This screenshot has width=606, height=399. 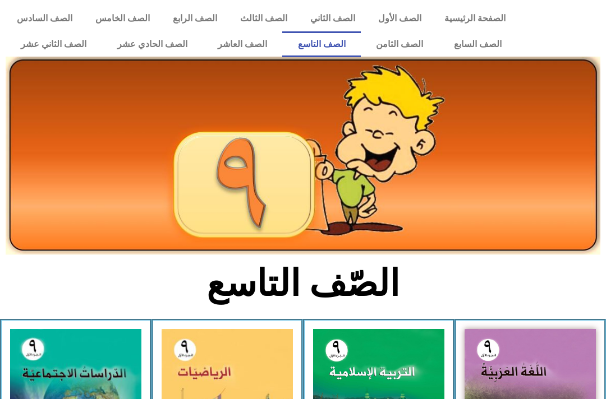 I want to click on a: الصف الثالث, so click(x=264, y=19).